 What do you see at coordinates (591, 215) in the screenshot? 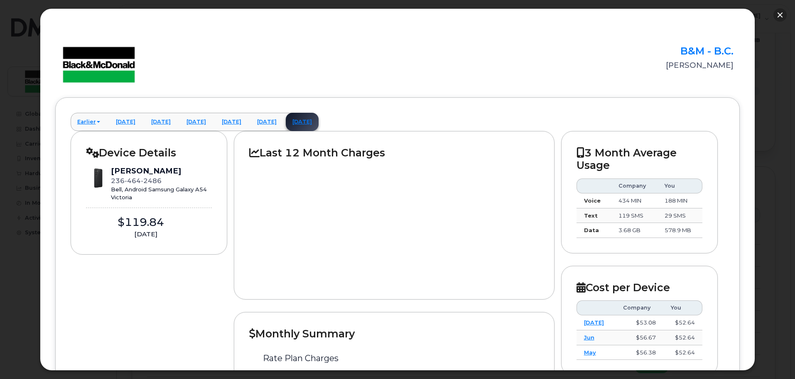
I see `strong: Text` at bounding box center [591, 215].